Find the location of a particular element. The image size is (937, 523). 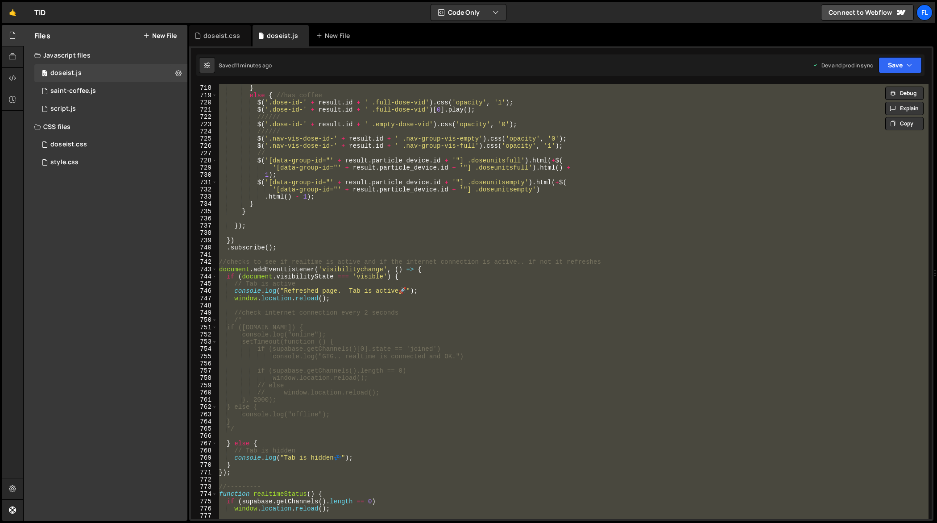

div: 758 is located at coordinates (204, 378).